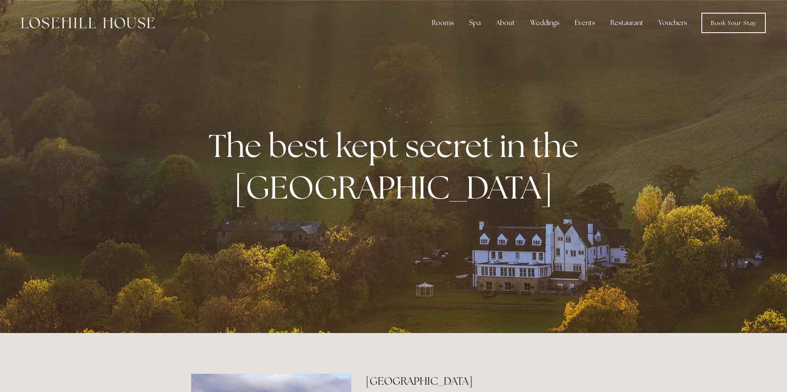  I want to click on div: Restaurant, so click(627, 23).